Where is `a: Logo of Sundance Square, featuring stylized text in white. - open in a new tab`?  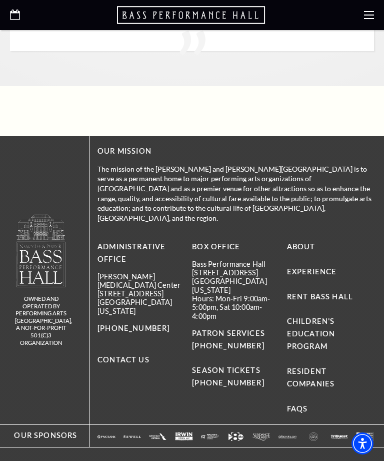 a: Logo of Sundance Square, featuring stylized text in white. - open in a new tab is located at coordinates (262, 436).